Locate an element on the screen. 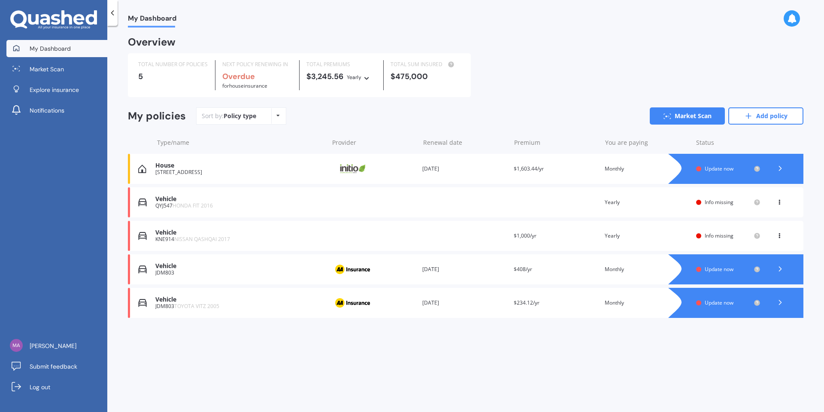  div: $475,000 is located at coordinates (425, 76).